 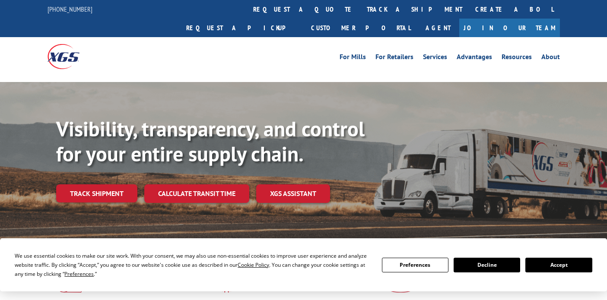 What do you see at coordinates (293, 194) in the screenshot?
I see `a: XGS ASSISTANT` at bounding box center [293, 194].